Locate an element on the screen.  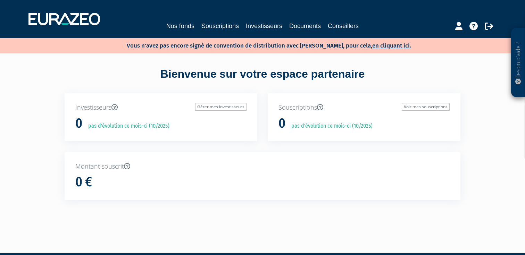
h1: 0 € is located at coordinates (84, 182).